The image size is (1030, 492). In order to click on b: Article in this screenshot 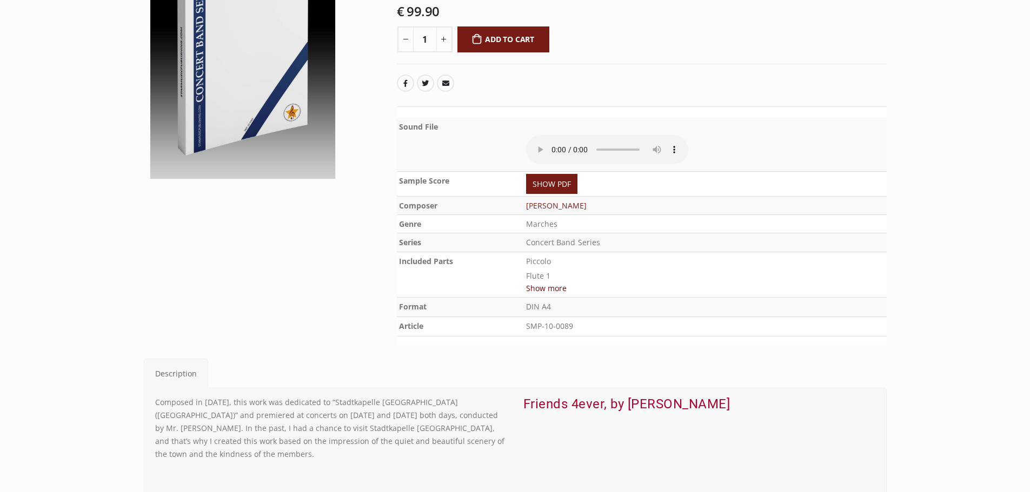, I will do `click(411, 326)`.